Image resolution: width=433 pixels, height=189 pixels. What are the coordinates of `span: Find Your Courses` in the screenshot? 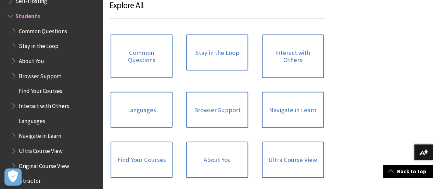 It's located at (40, 90).